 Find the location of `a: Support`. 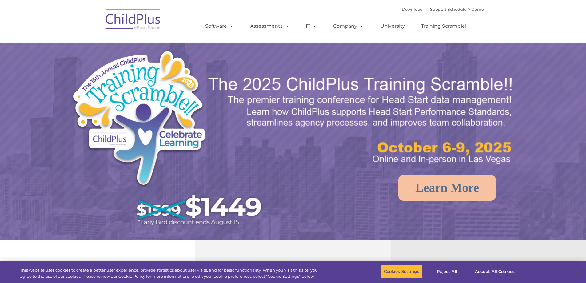

a: Support is located at coordinates (438, 9).